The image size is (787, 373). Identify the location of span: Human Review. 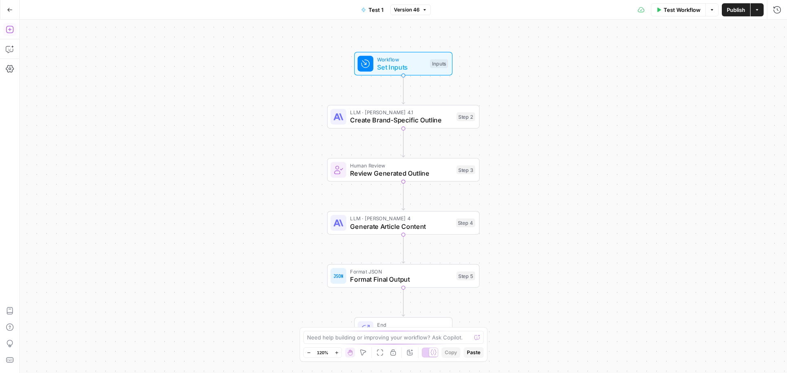
(401, 165).